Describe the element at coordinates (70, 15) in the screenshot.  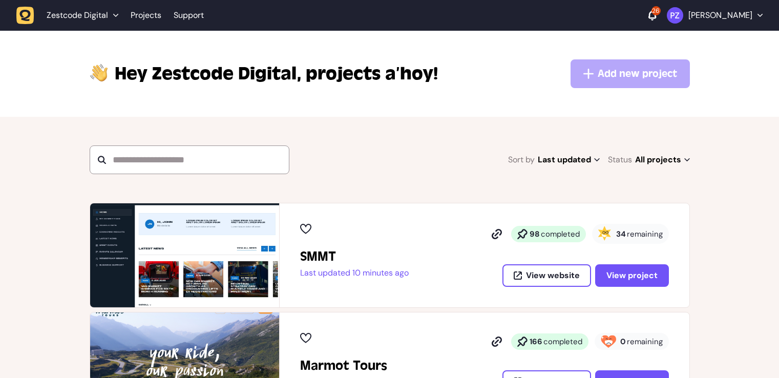
I see `button: Zestcode Digital` at that location.